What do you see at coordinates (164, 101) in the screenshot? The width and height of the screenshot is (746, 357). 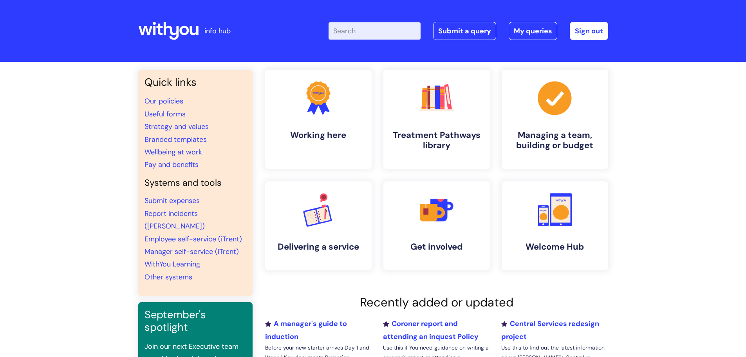 I see `a: Our policies` at bounding box center [164, 101].